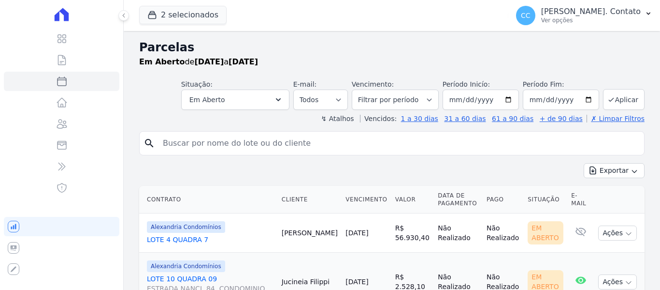  I want to click on label: Período Inicío:, so click(467, 84).